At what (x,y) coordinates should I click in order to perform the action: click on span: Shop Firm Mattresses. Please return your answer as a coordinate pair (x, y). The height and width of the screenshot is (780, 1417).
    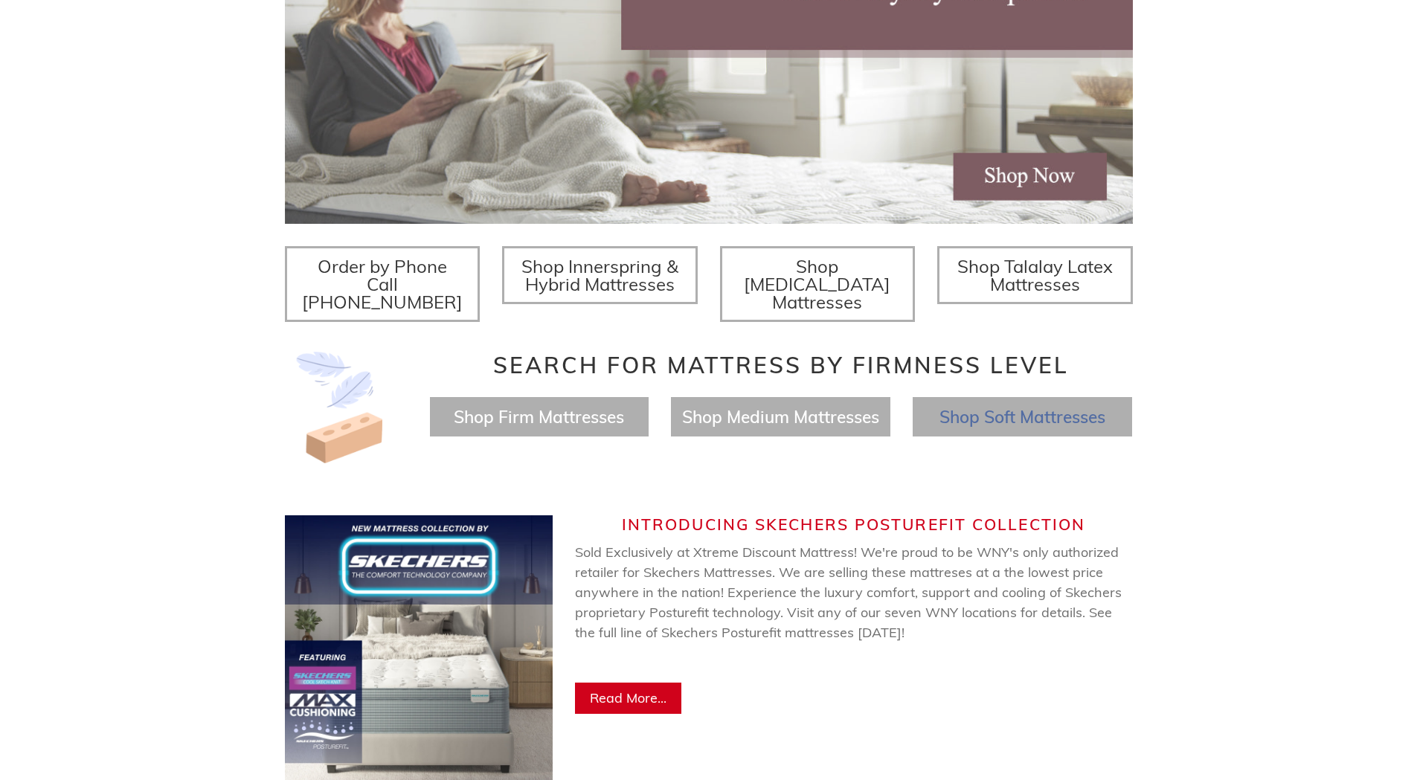
    Looking at the image, I should click on (539, 417).